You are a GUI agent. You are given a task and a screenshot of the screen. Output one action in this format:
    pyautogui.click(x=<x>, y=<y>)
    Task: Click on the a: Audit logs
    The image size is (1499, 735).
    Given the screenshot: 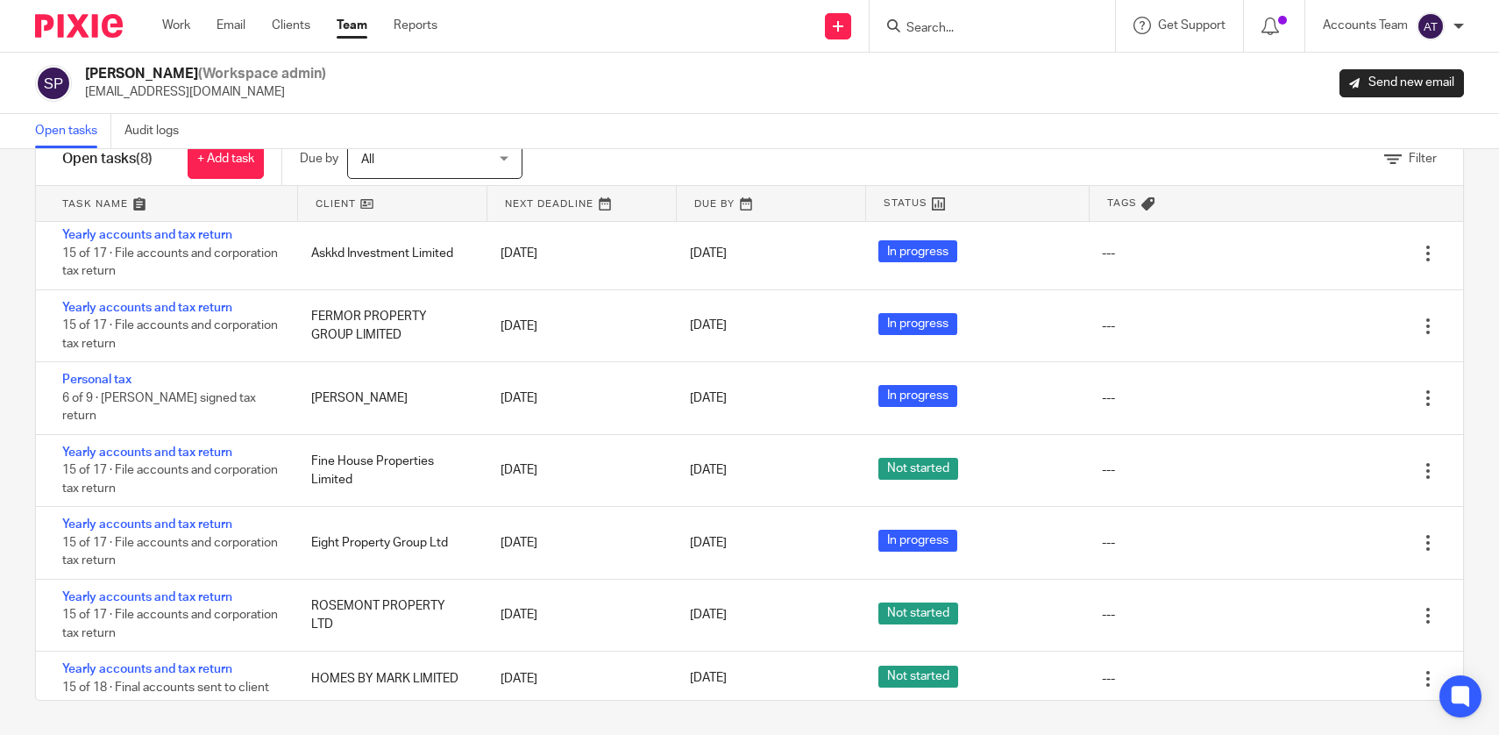 What is the action you would take?
    pyautogui.click(x=158, y=131)
    